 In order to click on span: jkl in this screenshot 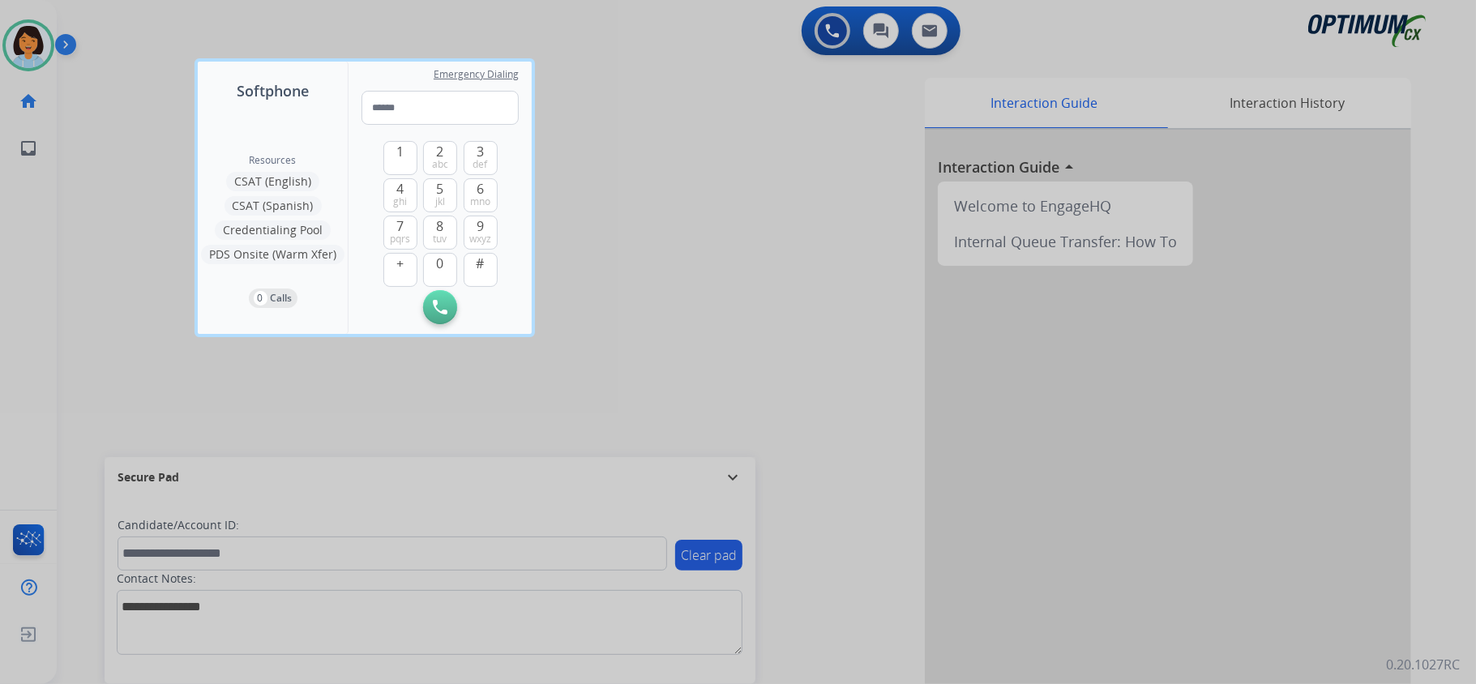, I will do `click(440, 202)`.